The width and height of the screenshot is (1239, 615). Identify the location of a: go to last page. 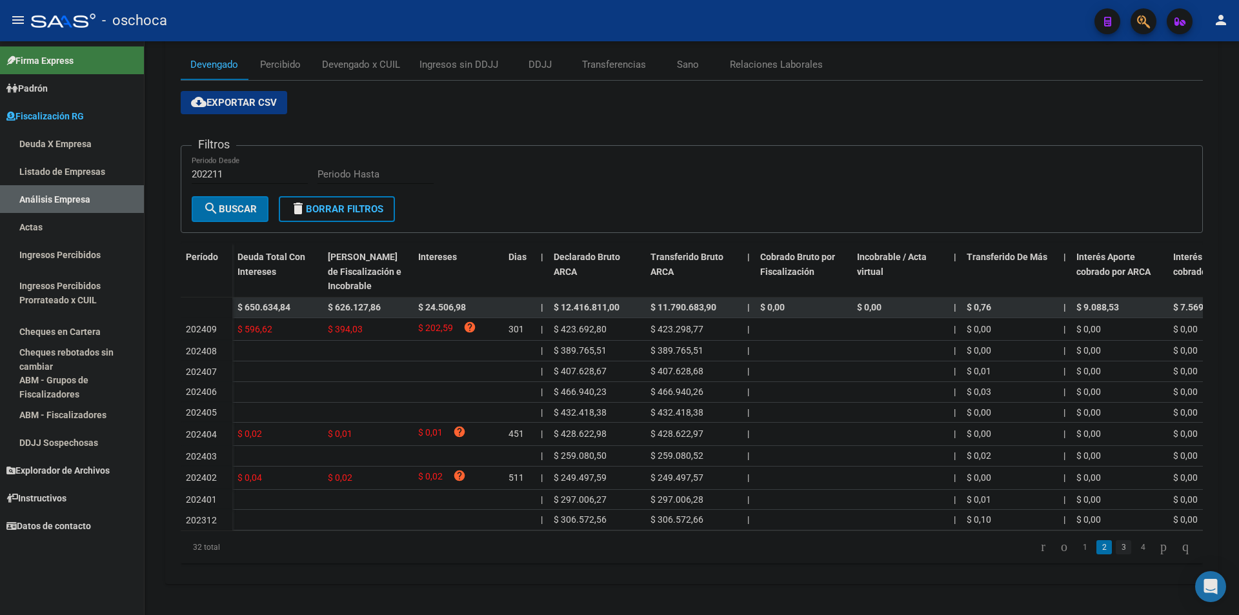
(1185, 547).